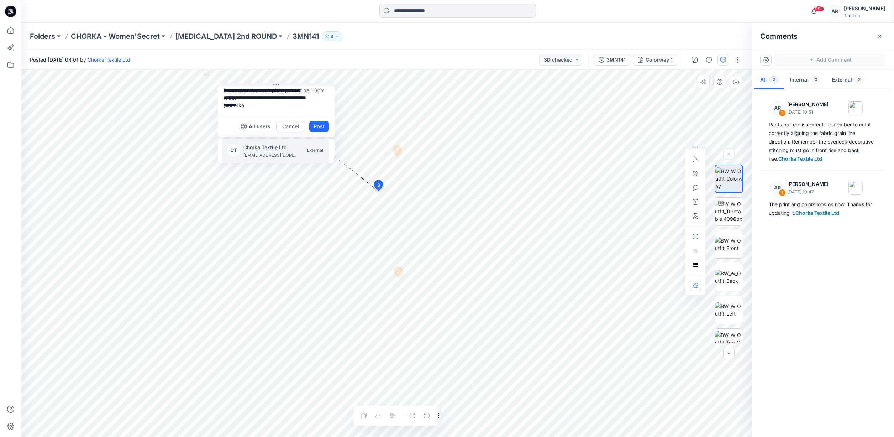 Image resolution: width=894 pixels, height=437 pixels. I want to click on button: Details, so click(709, 60).